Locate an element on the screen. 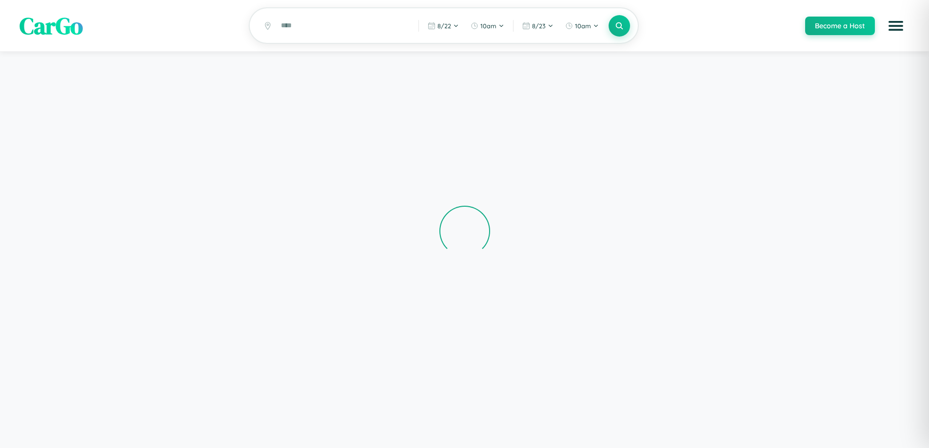 The width and height of the screenshot is (929, 448). span: 8 / 22 is located at coordinates (444, 26).